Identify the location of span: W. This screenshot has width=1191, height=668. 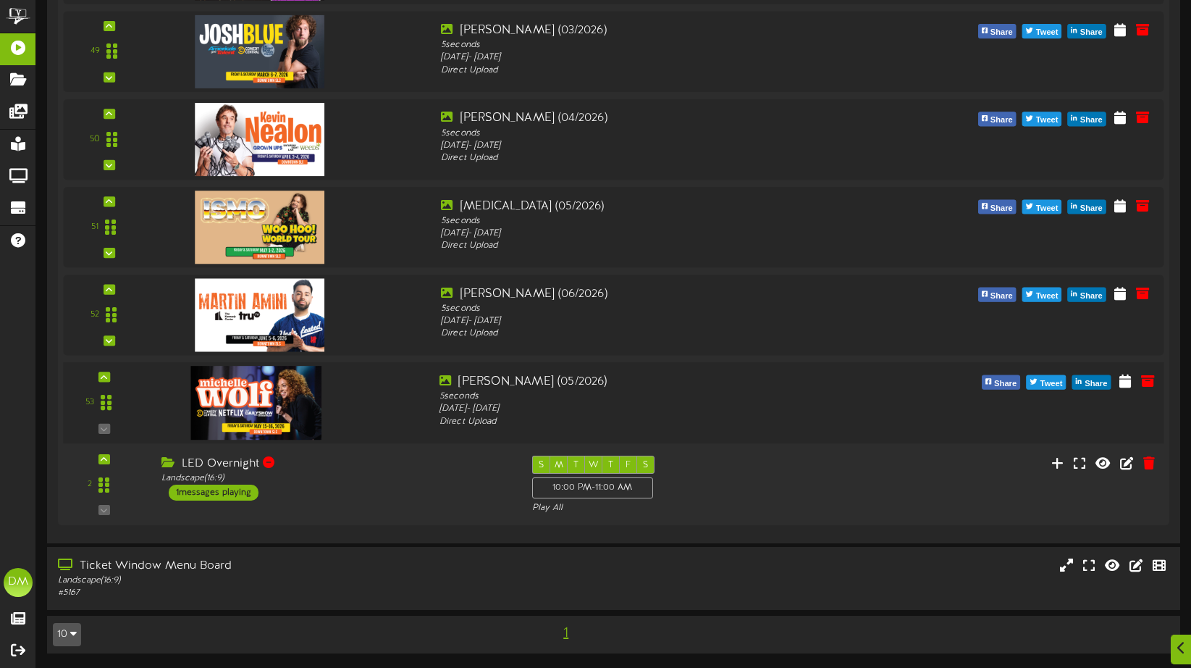
(594, 465).